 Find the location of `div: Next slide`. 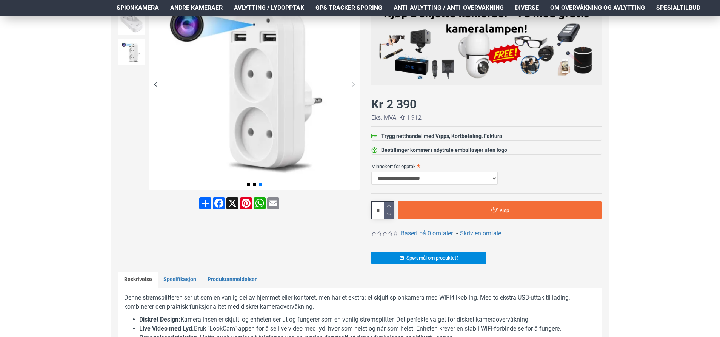

div: Next slide is located at coordinates (353, 84).